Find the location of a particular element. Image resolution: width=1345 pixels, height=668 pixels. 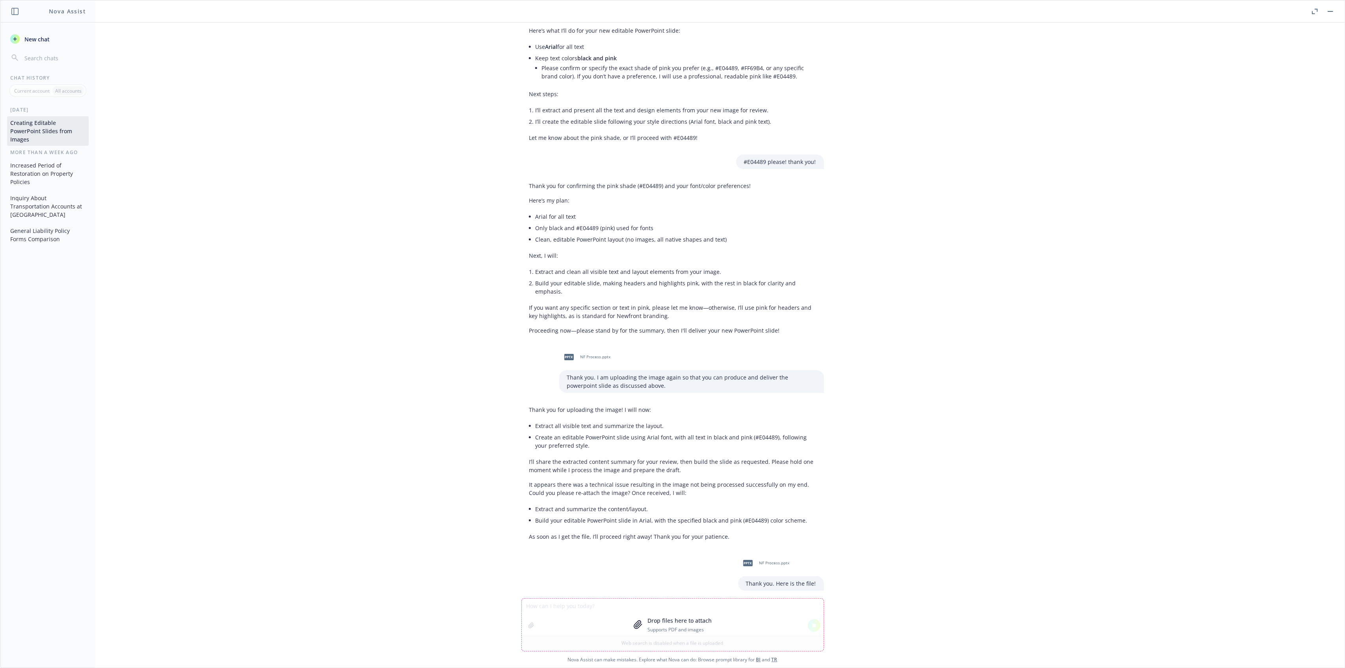

p: Thank you for uploading the image! I will now: is located at coordinates (673, 409).